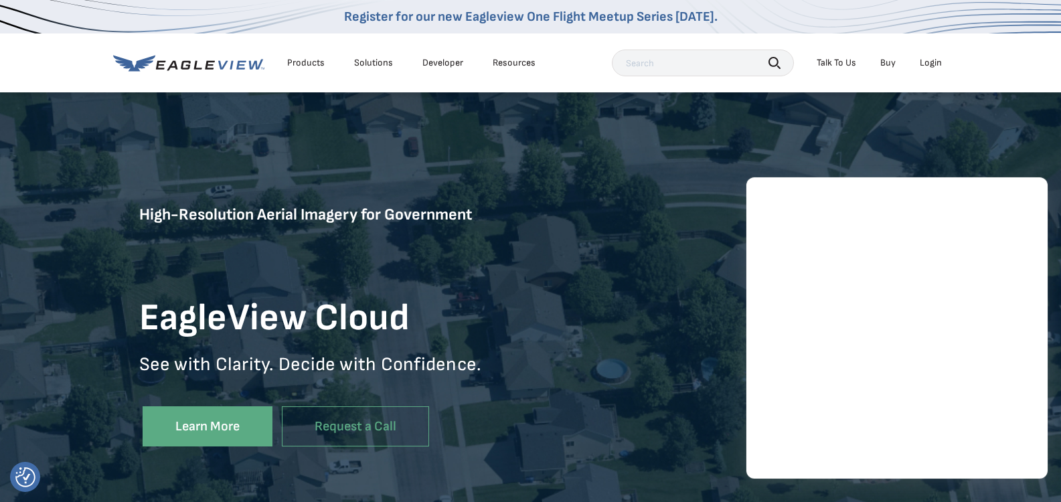 This screenshot has width=1061, height=502. I want to click on div: Talk To Us, so click(836, 63).